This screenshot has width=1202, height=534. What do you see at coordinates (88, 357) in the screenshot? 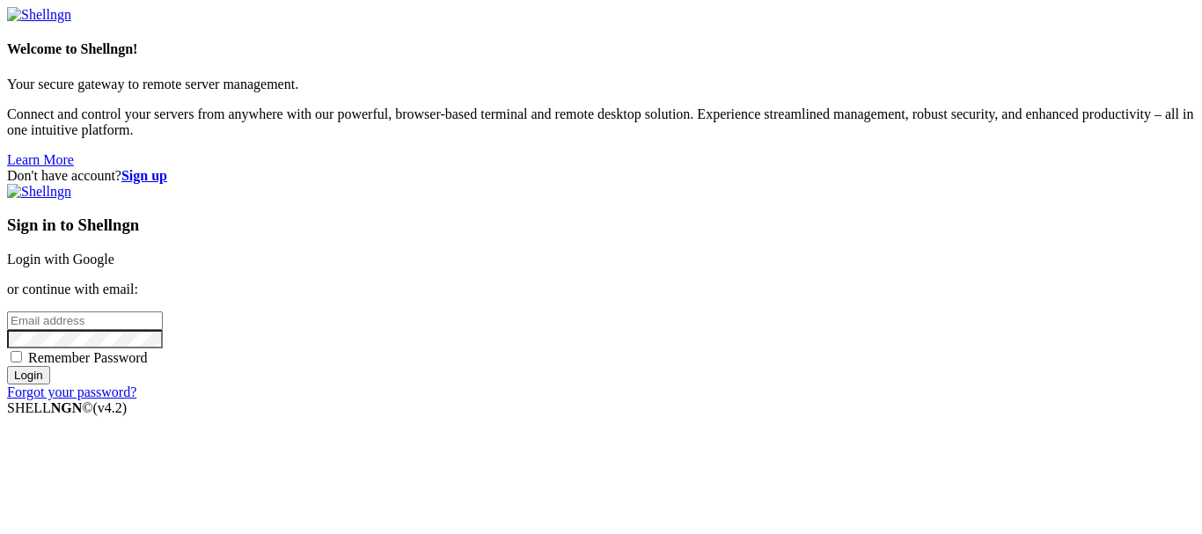
I see `span: Remember Password` at bounding box center [88, 357].